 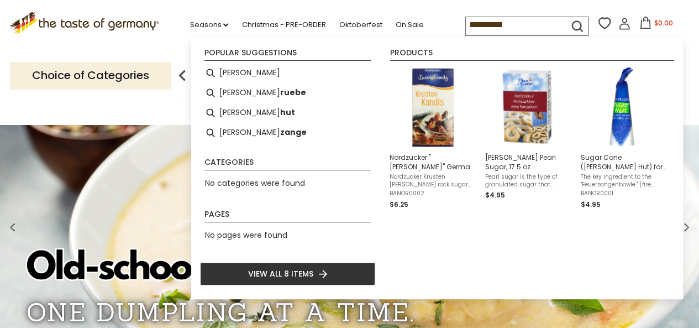 What do you see at coordinates (409, 25) in the screenshot?
I see `a: On Sale` at bounding box center [409, 25].